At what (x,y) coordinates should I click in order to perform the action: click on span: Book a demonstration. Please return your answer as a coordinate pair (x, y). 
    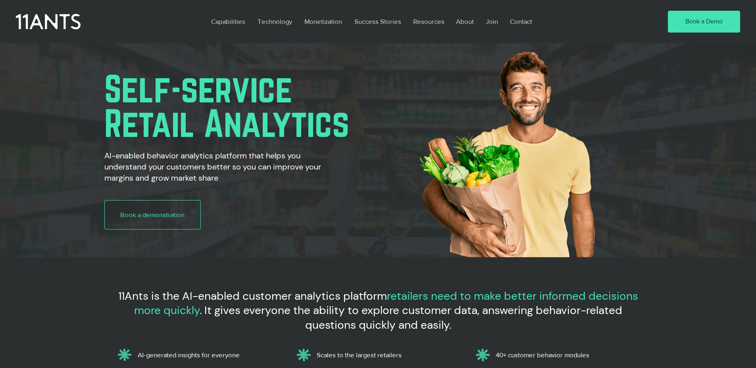
    Looking at the image, I should click on (152, 215).